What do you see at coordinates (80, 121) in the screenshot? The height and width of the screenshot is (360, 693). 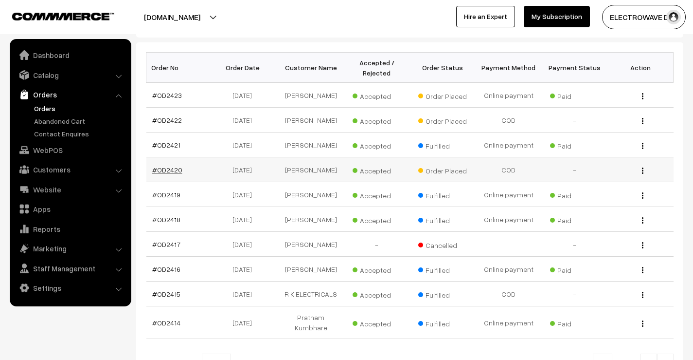 I see `a: Abandoned Cart` at bounding box center [80, 121].